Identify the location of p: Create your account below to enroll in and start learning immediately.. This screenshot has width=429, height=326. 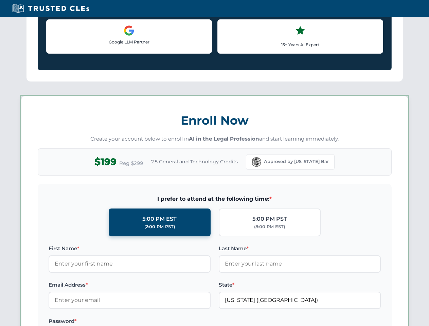
(215, 139).